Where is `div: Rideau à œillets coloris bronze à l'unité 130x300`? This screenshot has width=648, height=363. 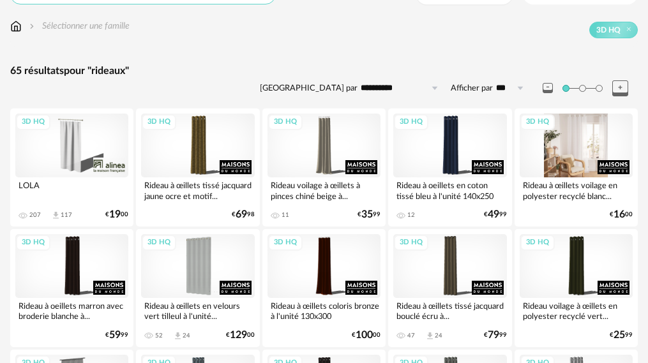
div: Rideau à œillets coloris bronze à l'unité 130x300 is located at coordinates (323, 311).